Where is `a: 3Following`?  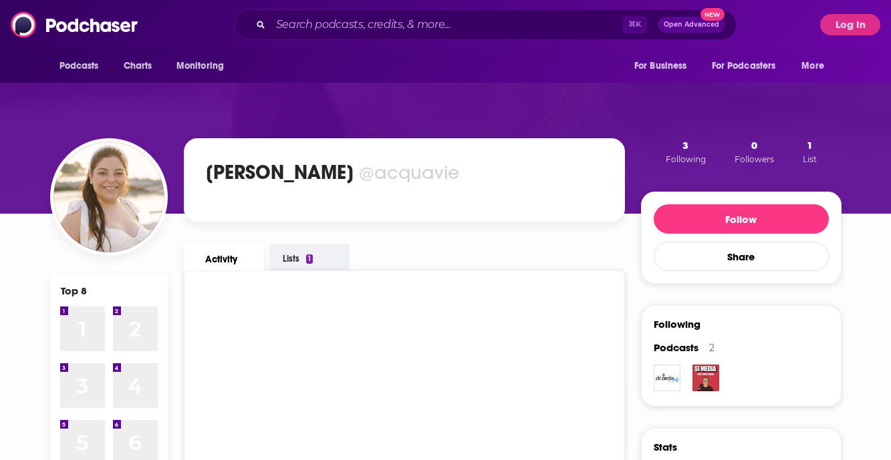 a: 3Following is located at coordinates (686, 152).